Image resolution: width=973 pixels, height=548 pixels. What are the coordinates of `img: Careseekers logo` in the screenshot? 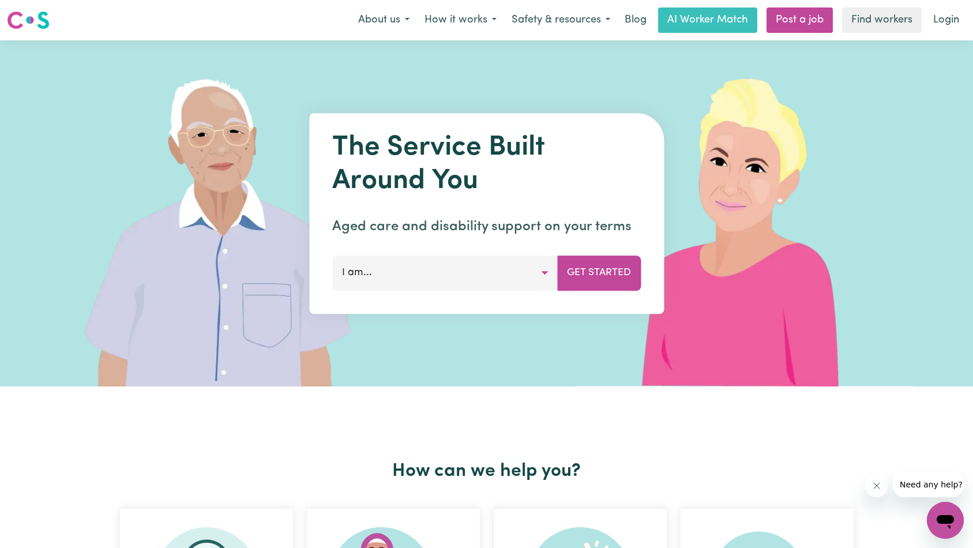 It's located at (28, 20).